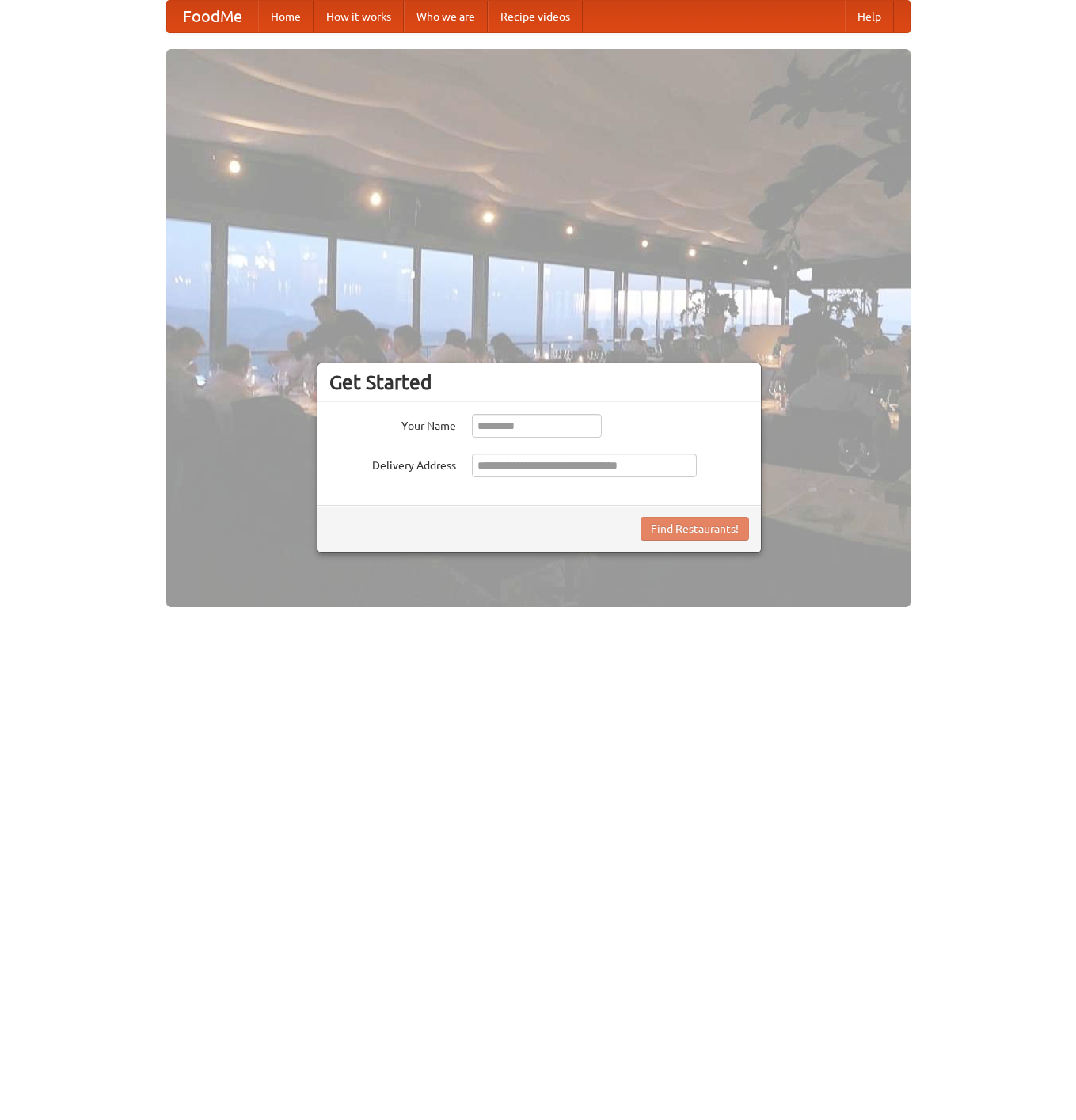 Image resolution: width=1076 pixels, height=1120 pixels. What do you see at coordinates (869, 16) in the screenshot?
I see `a: Help` at bounding box center [869, 16].